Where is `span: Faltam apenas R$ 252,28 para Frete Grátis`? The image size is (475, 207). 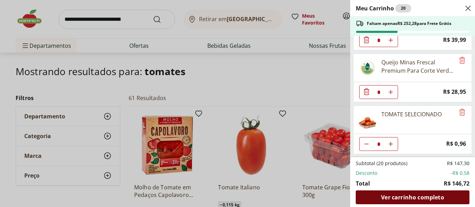 span: Faltam apenas R$ 252,28 para Frete Grátis is located at coordinates (409, 24).